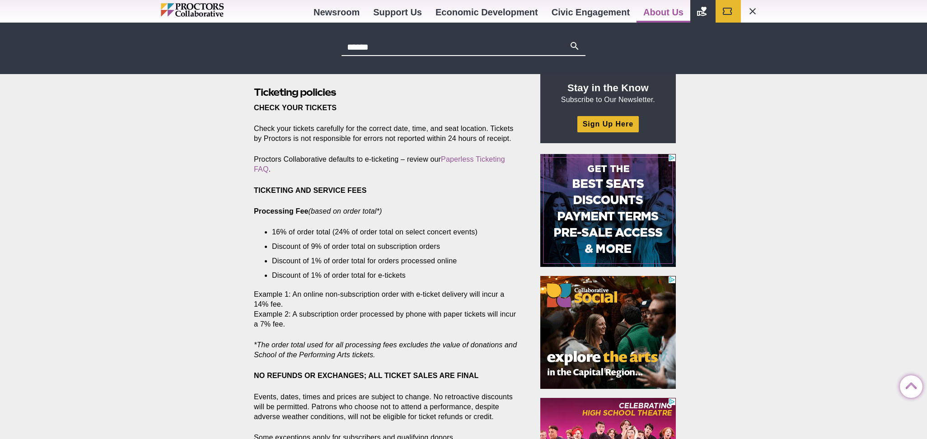 Image resolution: width=927 pixels, height=439 pixels. What do you see at coordinates (387, 309) in the screenshot?
I see `p: Example 1: An online non-subscription order with e-ticket delivery will incur a 14% fee. Example ...` at bounding box center [387, 309].